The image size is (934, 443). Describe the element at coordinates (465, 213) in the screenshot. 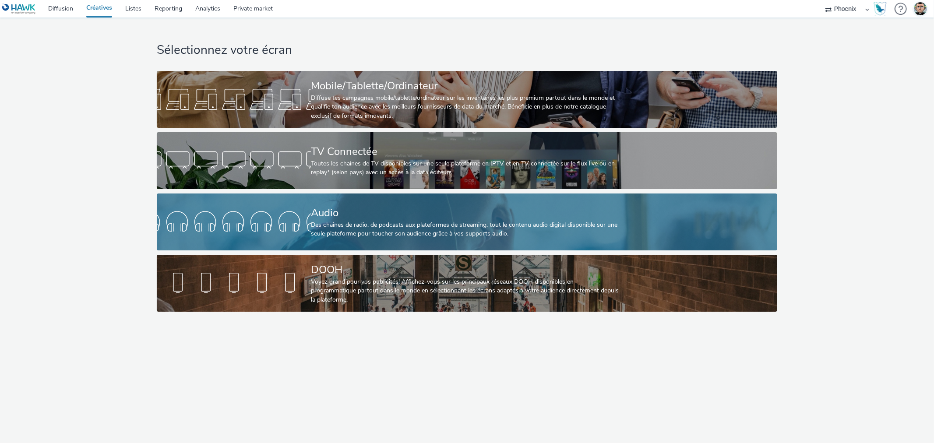

I see `div: Audio` at that location.